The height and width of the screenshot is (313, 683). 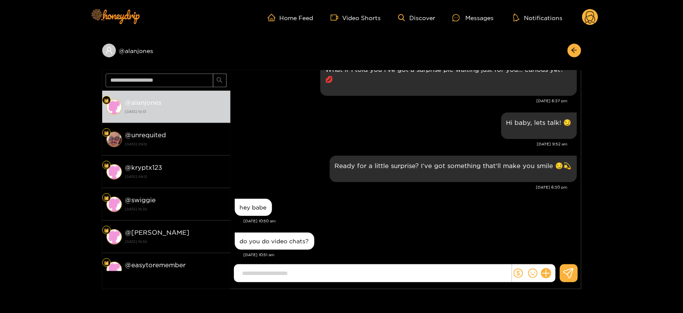 I want to click on div: do you do video chats?, so click(x=275, y=241).